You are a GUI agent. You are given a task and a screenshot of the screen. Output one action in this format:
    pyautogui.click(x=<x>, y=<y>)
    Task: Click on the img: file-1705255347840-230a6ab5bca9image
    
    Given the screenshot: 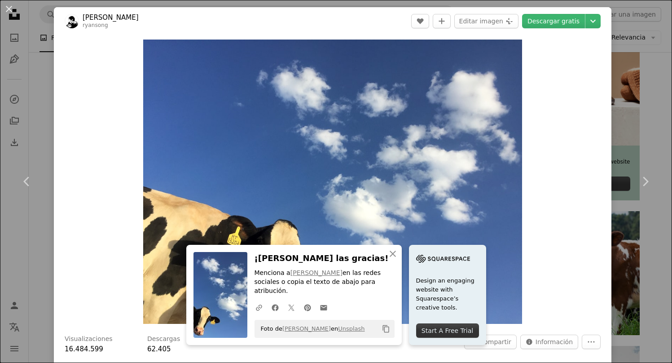 What is the action you would take?
    pyautogui.click(x=443, y=259)
    